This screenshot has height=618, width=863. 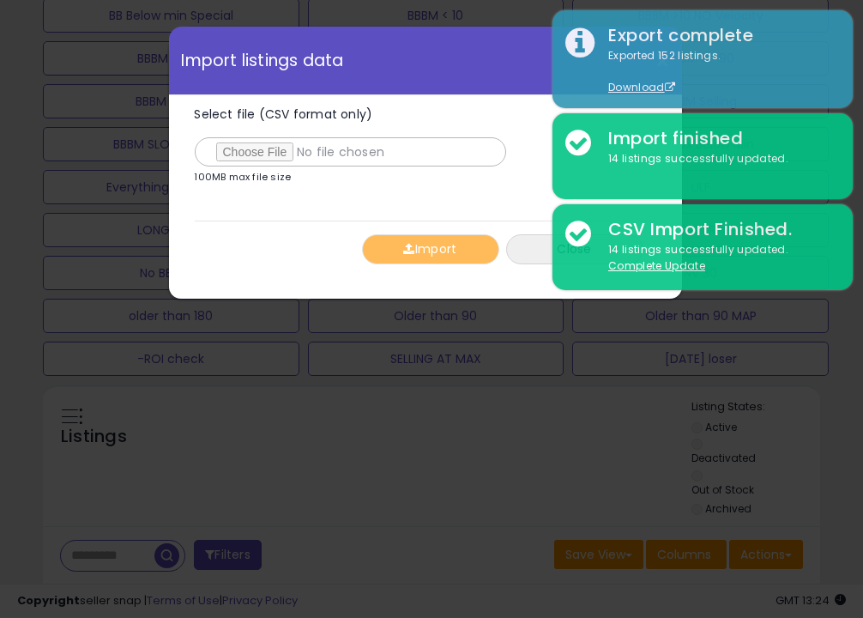 I want to click on div: Import finished, so click(x=717, y=138).